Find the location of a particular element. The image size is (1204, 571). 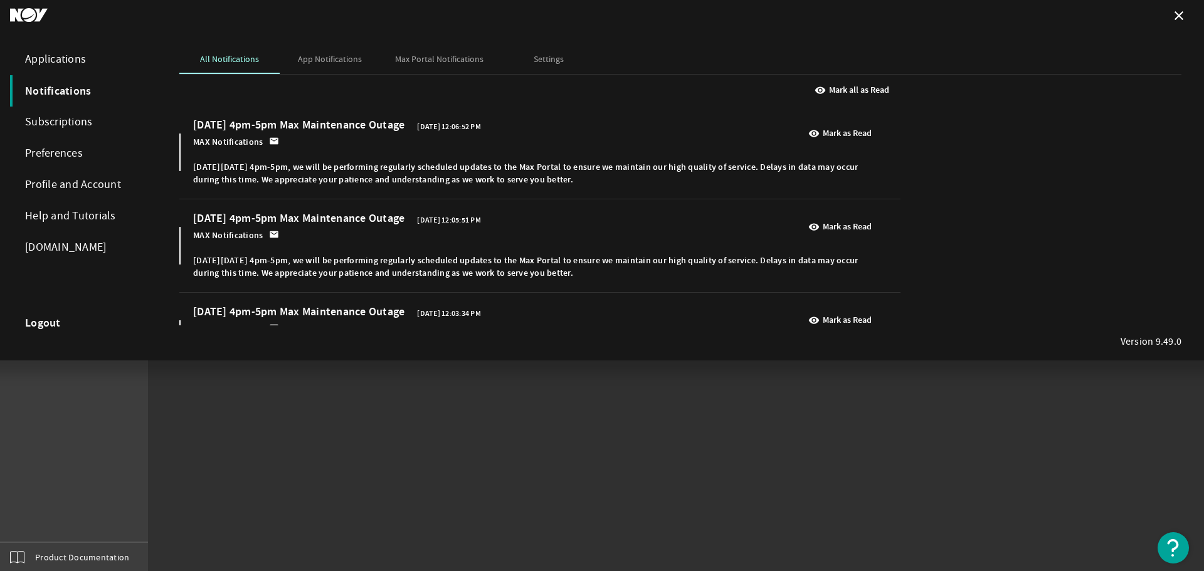

div: Profile and Account is located at coordinates (82, 185).